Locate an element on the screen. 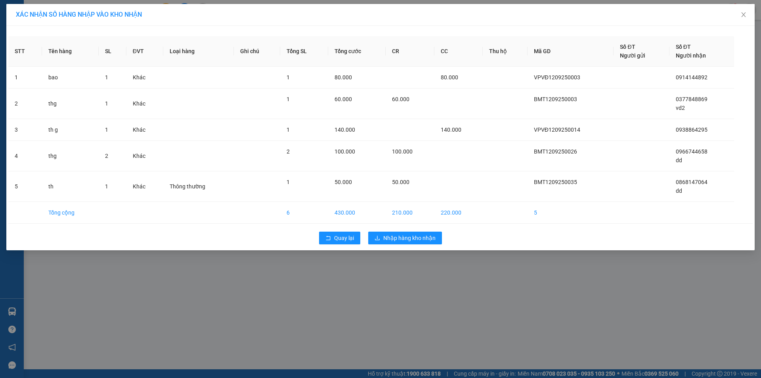 The image size is (761, 378). span: close is located at coordinates (743, 15).